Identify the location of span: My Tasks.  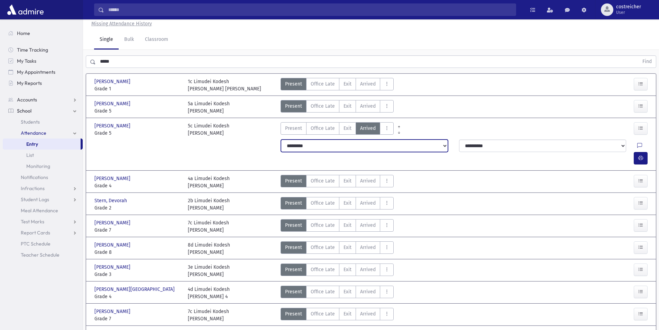
(27, 61).